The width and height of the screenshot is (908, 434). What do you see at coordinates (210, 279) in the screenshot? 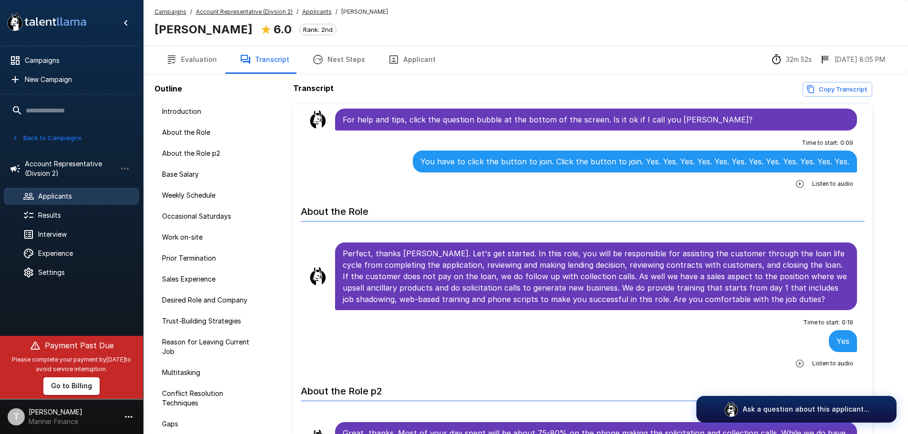
I see `span: Sales Experience` at bounding box center [210, 279].